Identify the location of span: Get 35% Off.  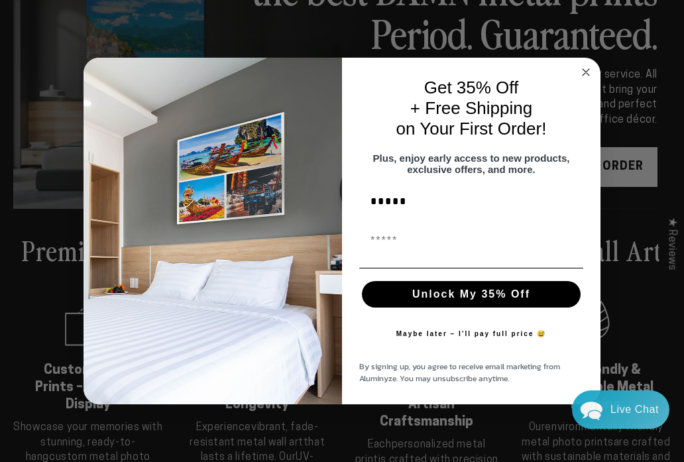
(472, 88).